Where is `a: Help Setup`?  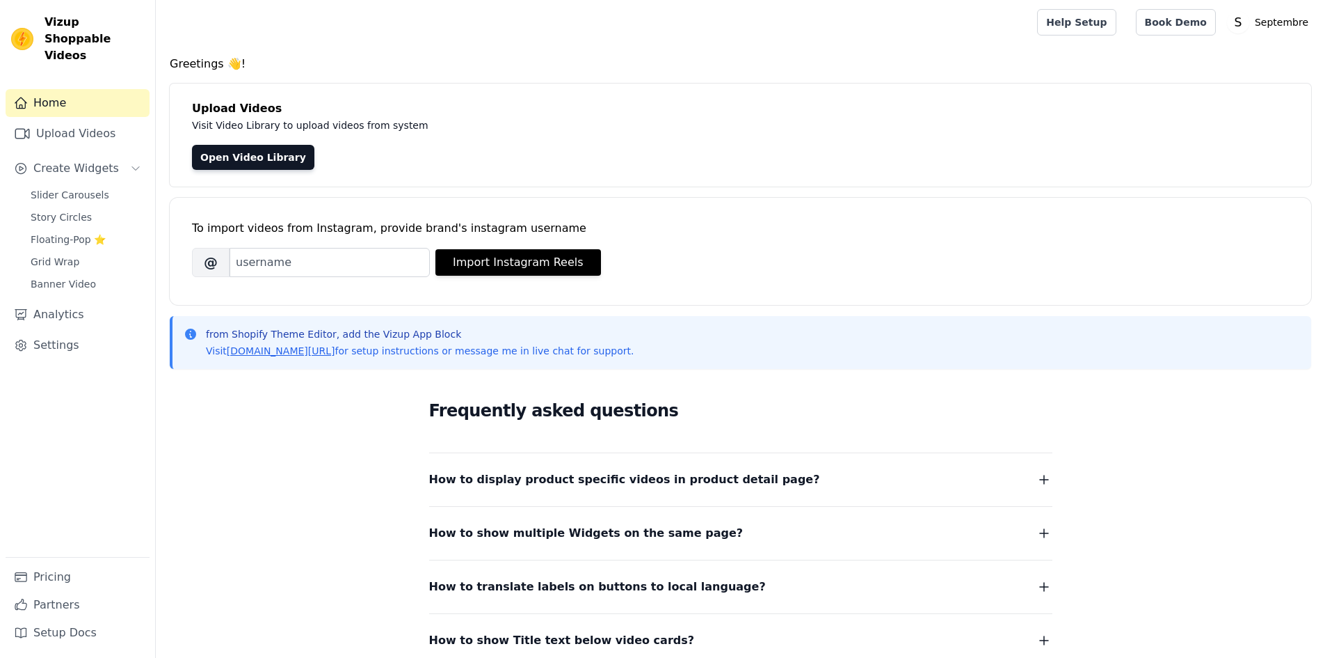
a: Help Setup is located at coordinates (1076, 22).